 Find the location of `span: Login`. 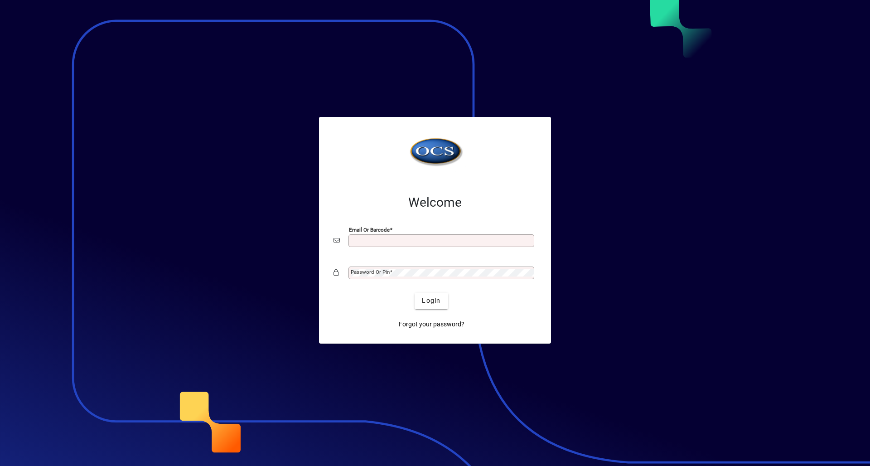

span: Login is located at coordinates (431, 301).